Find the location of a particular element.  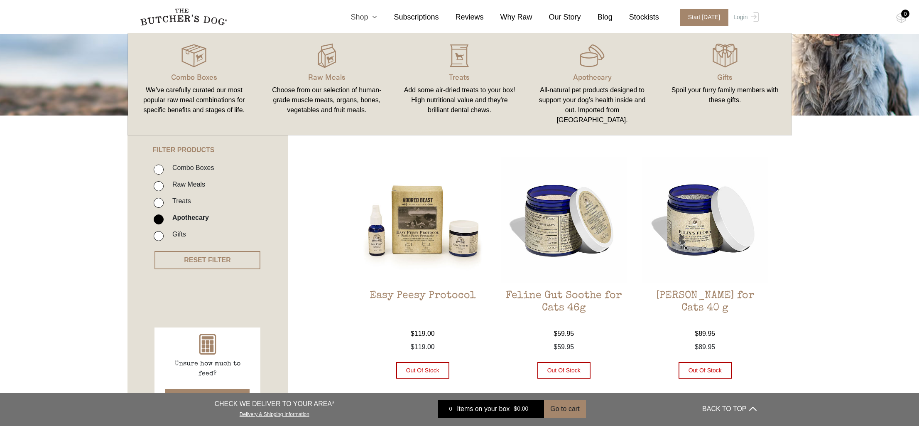

div: We’ve carefully curated our most popular raw meal combinations for specific benefits and stages o... is located at coordinates (194, 100).